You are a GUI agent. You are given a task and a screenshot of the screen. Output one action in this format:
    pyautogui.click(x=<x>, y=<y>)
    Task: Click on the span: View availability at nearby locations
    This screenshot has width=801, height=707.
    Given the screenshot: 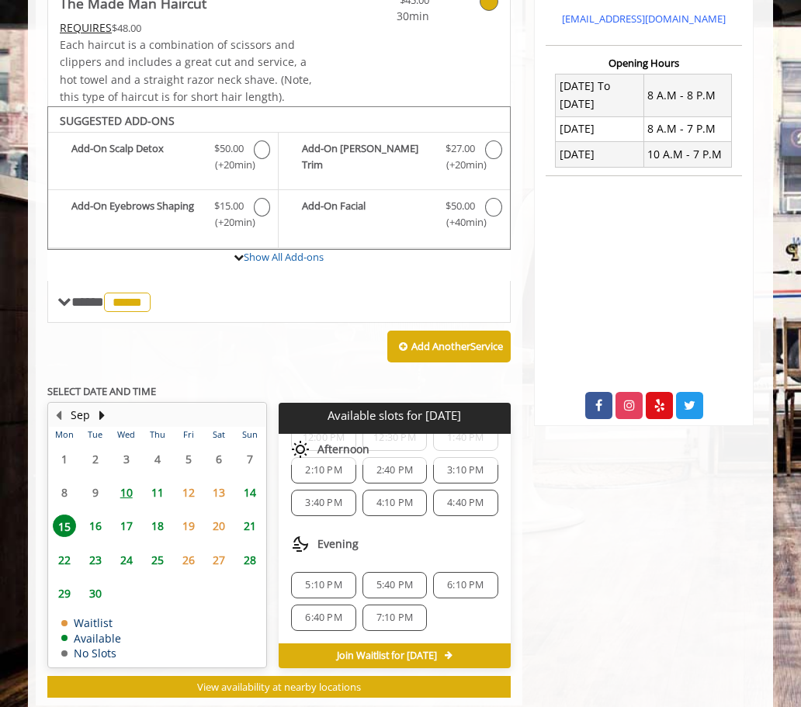 What is the action you would take?
    pyautogui.click(x=279, y=687)
    